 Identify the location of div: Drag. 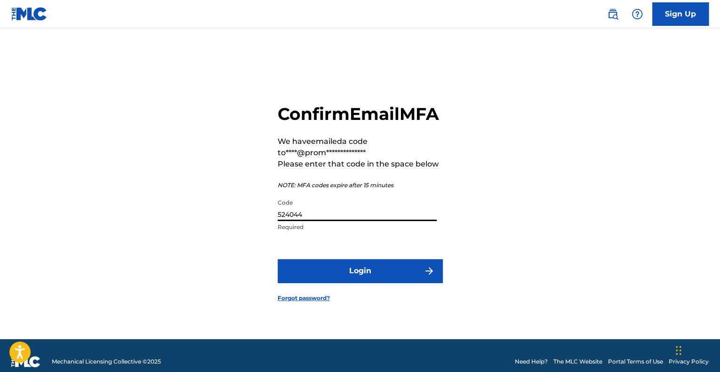
(678, 350).